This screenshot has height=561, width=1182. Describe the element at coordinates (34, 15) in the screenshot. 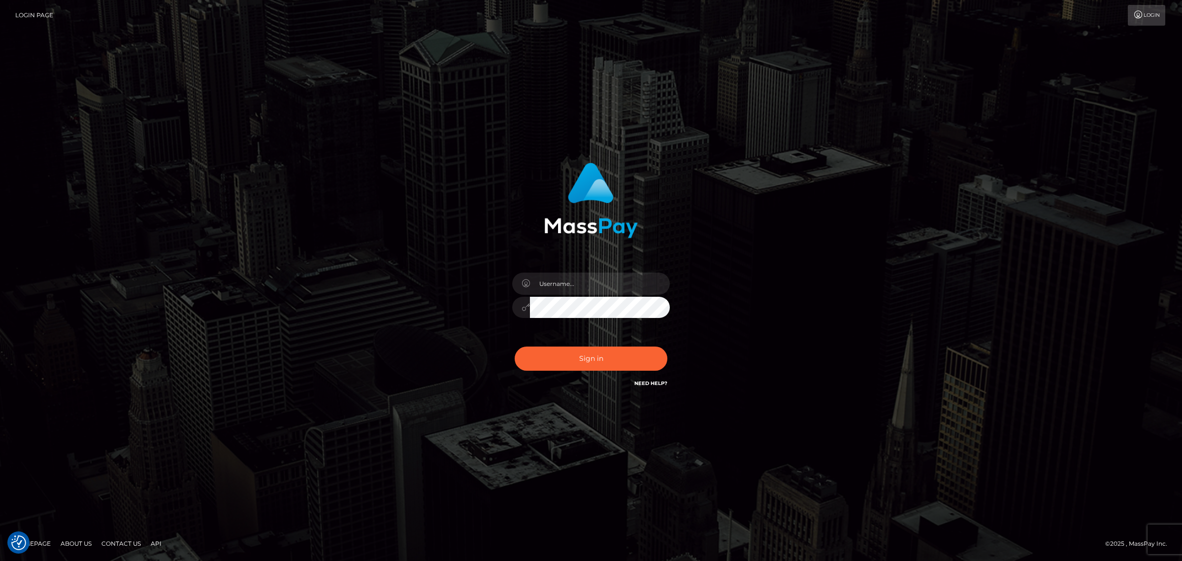

I see `a: Login Page` at that location.